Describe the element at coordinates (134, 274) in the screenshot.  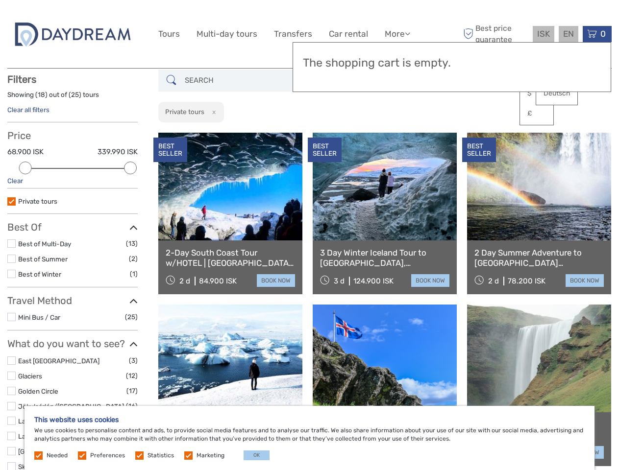
I see `span: (1)` at that location.